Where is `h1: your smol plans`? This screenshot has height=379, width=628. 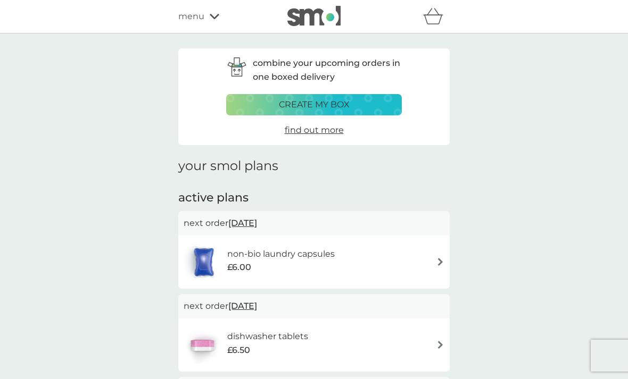 h1: your smol plans is located at coordinates (314, 166).